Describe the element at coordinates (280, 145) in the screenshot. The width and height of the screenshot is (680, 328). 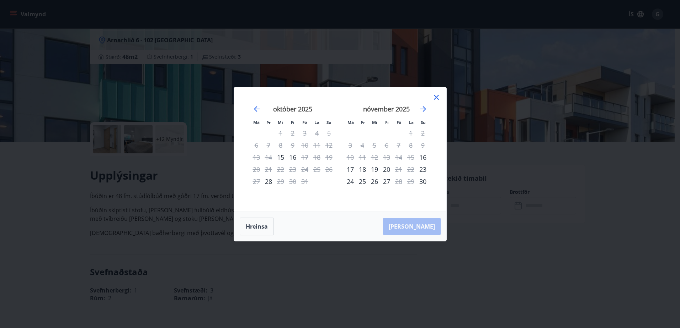
I see `td: Not available. miðvikudagur, 8. október 2025` at that location.